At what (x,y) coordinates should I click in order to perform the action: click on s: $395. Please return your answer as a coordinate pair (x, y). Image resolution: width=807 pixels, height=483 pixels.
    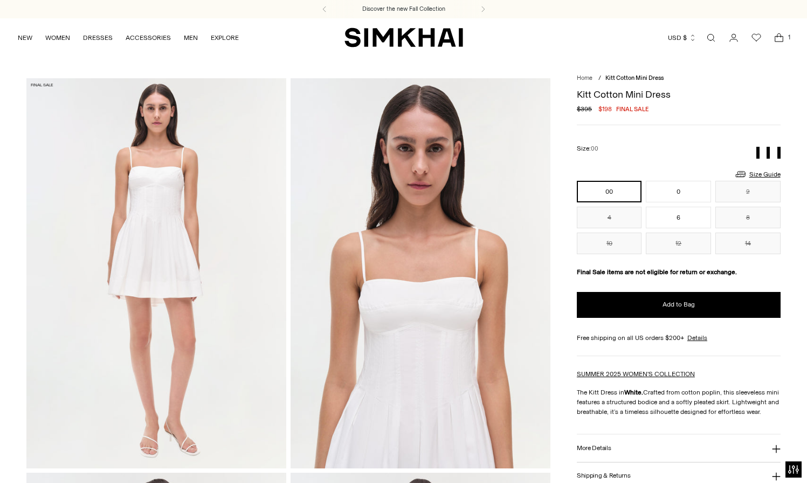
    Looking at the image, I should click on (585, 109).